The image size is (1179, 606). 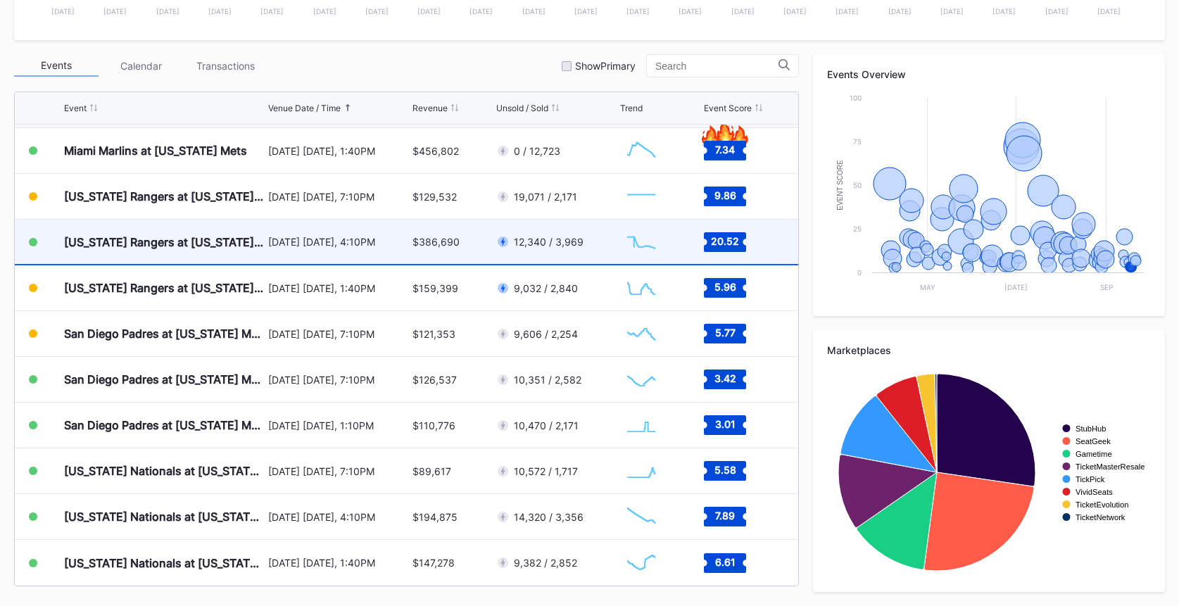 What do you see at coordinates (724, 424) in the screenshot?
I see `text: 3.01` at bounding box center [724, 424].